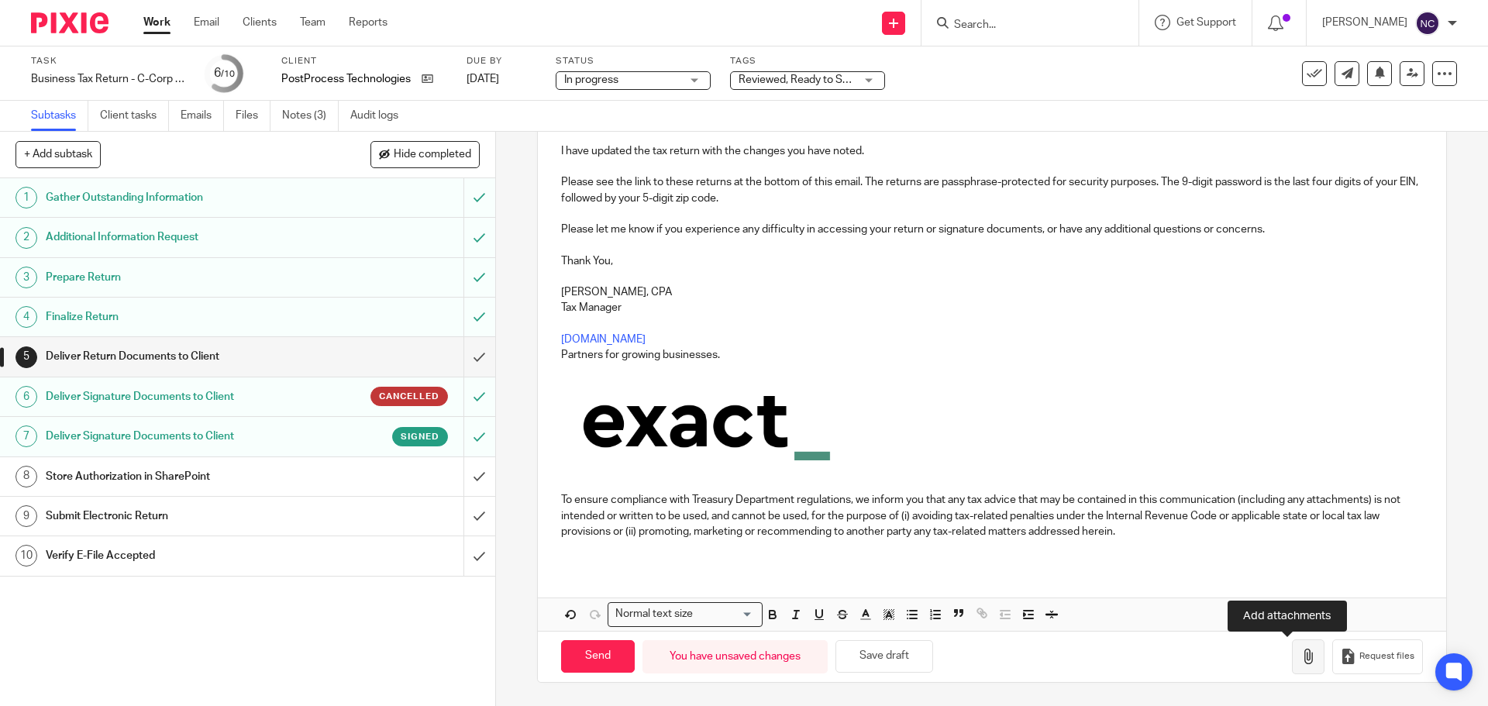 This screenshot has height=706, width=1488. I want to click on a: Notes (3), so click(310, 115).